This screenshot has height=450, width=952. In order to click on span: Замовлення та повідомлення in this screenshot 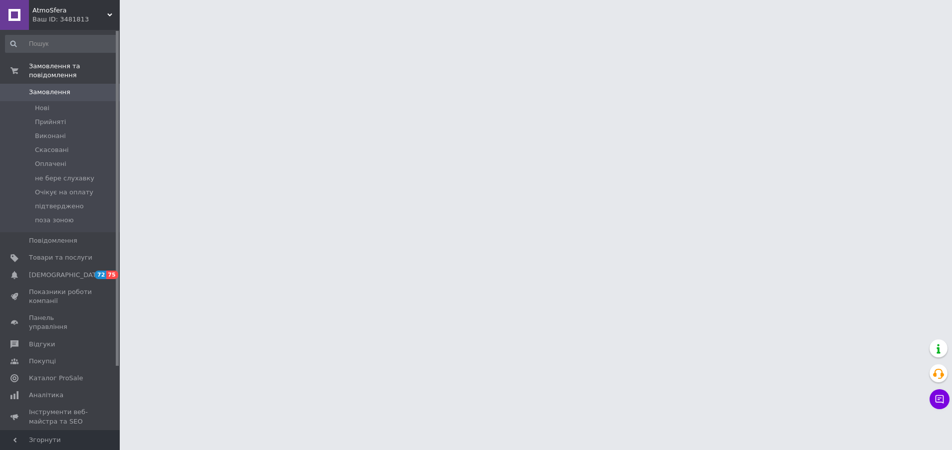, I will do `click(74, 71)`.